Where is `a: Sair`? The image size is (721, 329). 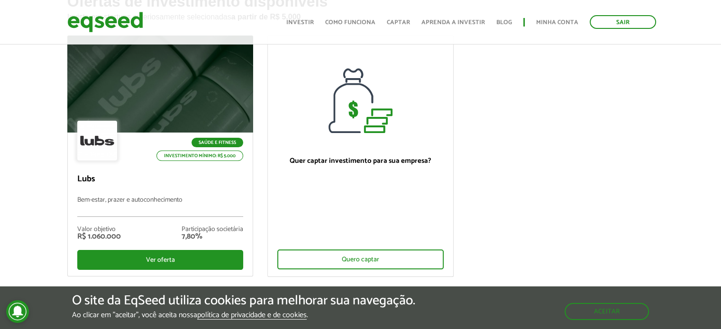 a: Sair is located at coordinates (623, 22).